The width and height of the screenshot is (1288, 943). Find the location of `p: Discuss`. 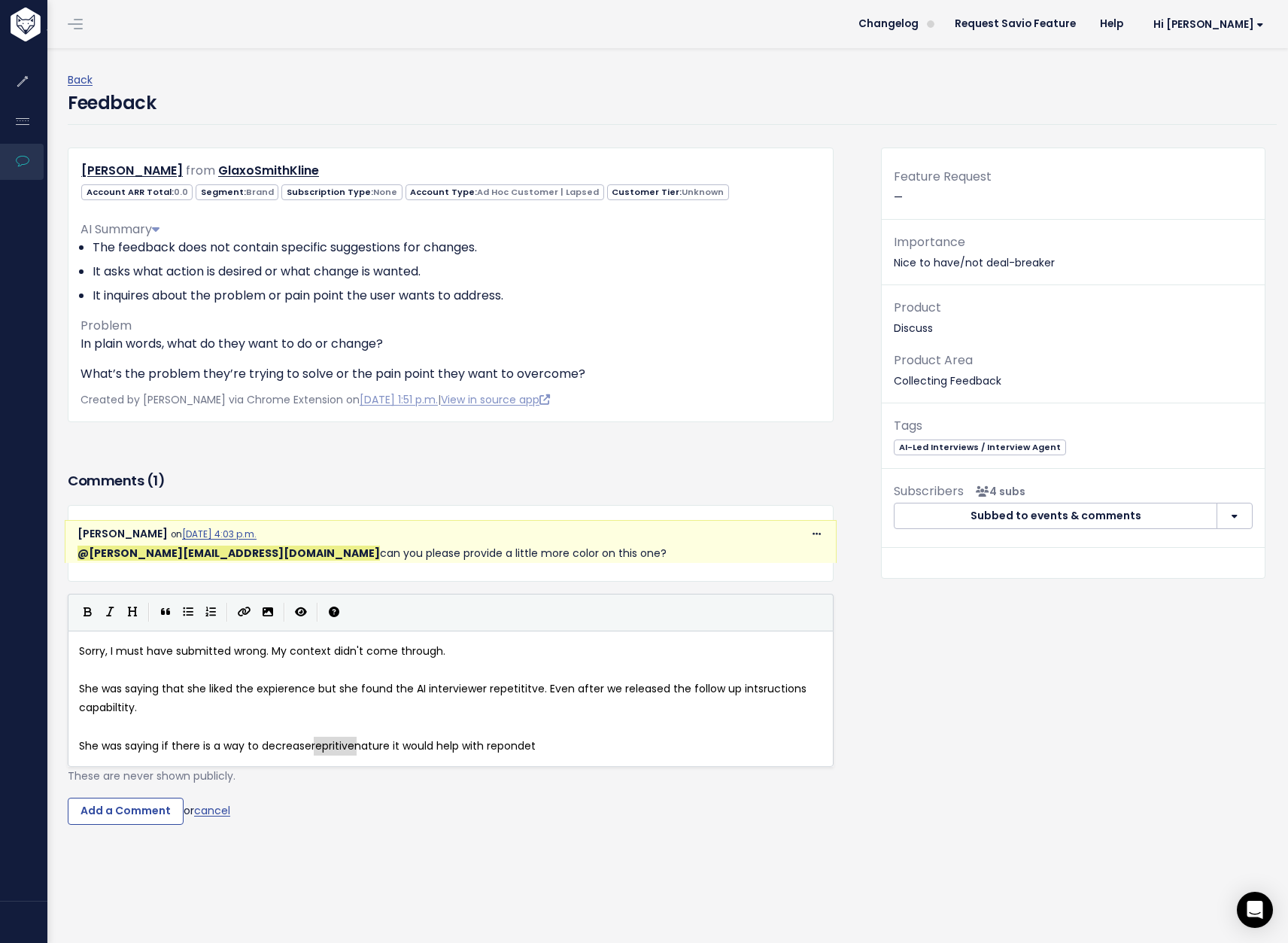

p: Discuss is located at coordinates (1073, 318).